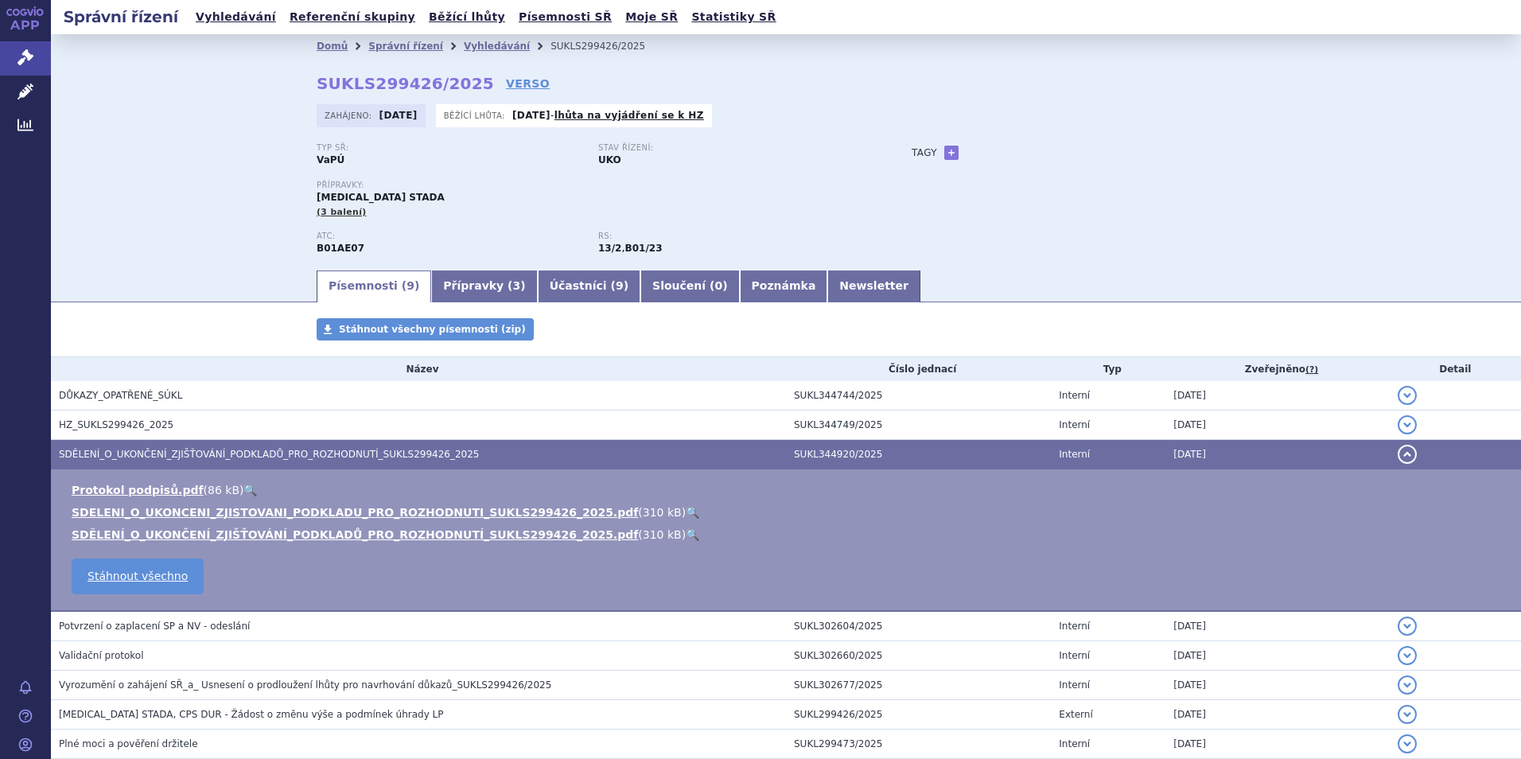  Describe the element at coordinates (1455, 369) in the screenshot. I see `th: Detail` at that location.